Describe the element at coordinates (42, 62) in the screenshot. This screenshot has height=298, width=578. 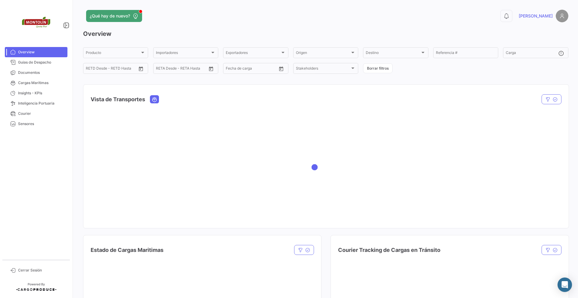
I see `span: Guias de Despacho` at that location.